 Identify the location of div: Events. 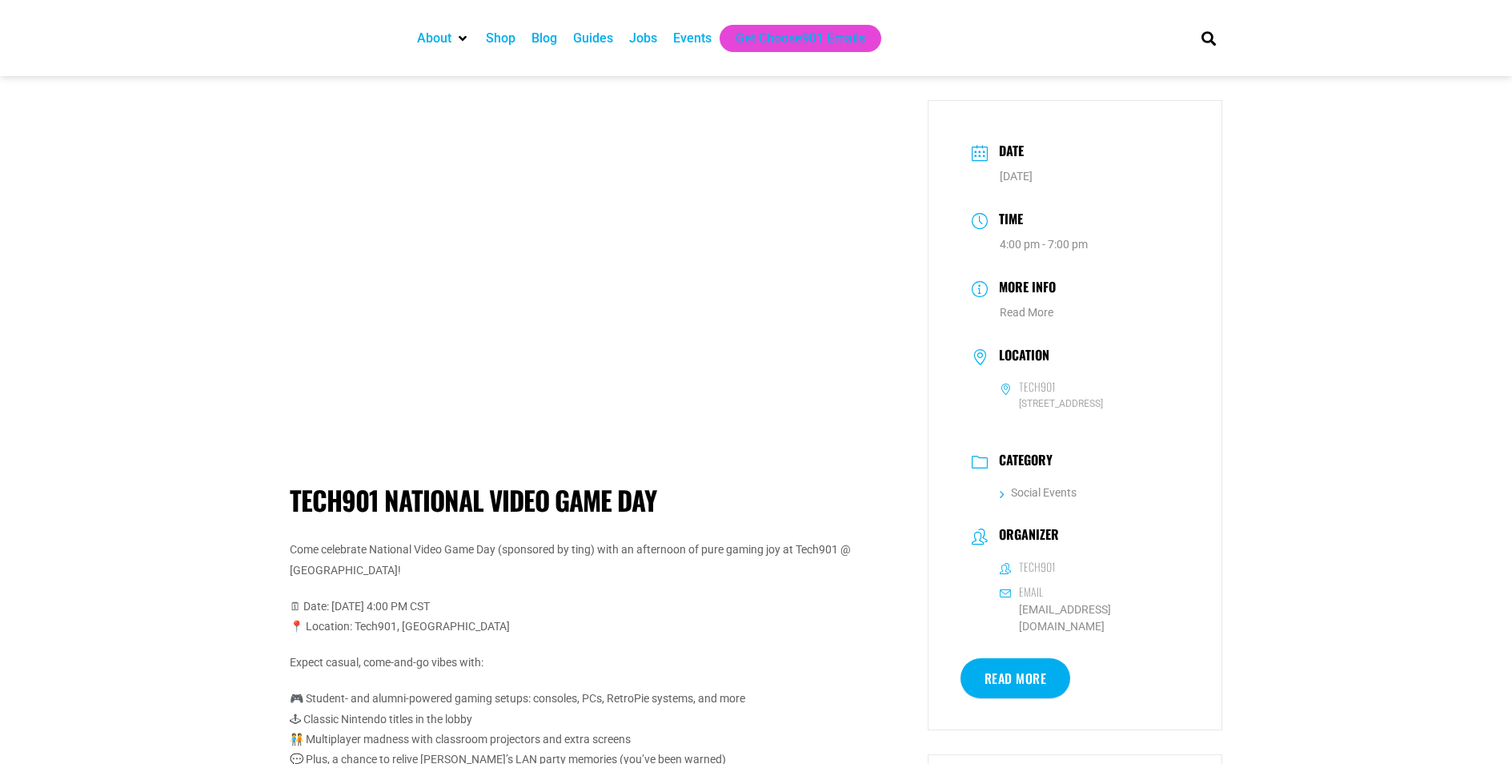
(692, 38).